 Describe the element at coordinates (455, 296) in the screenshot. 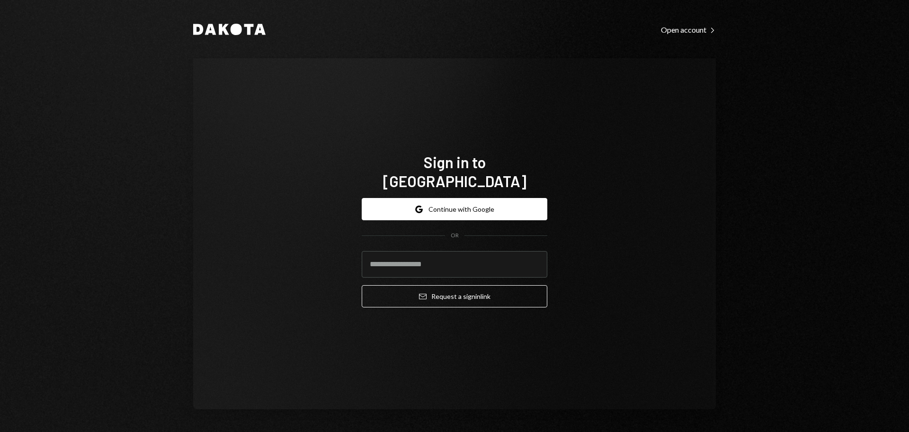

I see `button: Request a signinlink` at that location.